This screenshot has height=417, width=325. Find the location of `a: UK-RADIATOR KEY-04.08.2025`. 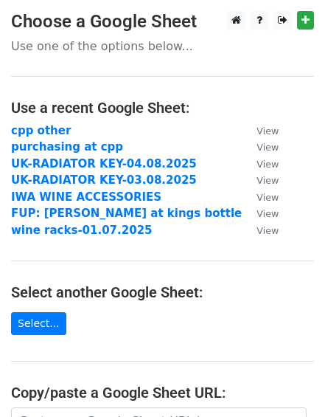

a: UK-RADIATOR KEY-04.08.2025 is located at coordinates (104, 164).